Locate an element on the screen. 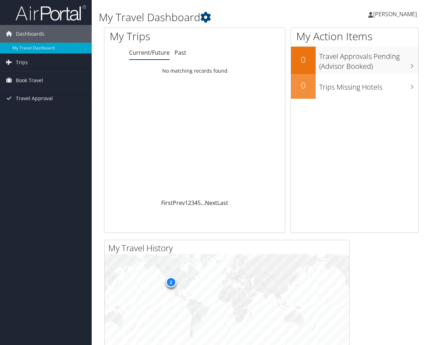  a: First is located at coordinates (167, 203).